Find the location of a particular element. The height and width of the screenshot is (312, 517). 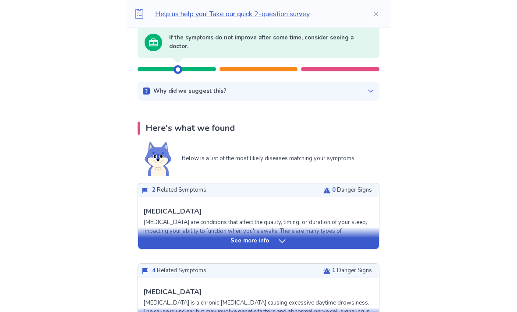

img: Shiba is located at coordinates (158, 159).